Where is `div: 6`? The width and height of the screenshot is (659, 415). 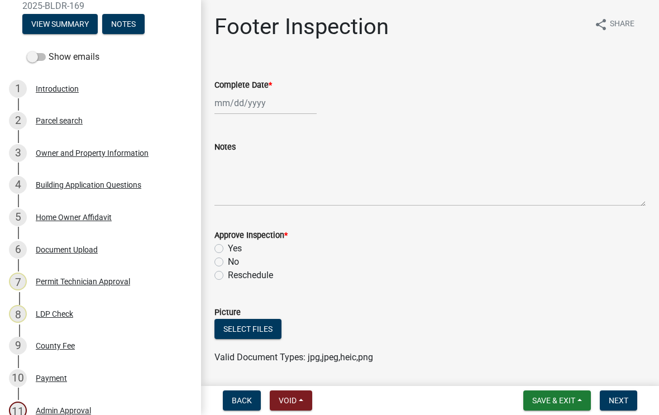 div: 6 is located at coordinates (18, 250).